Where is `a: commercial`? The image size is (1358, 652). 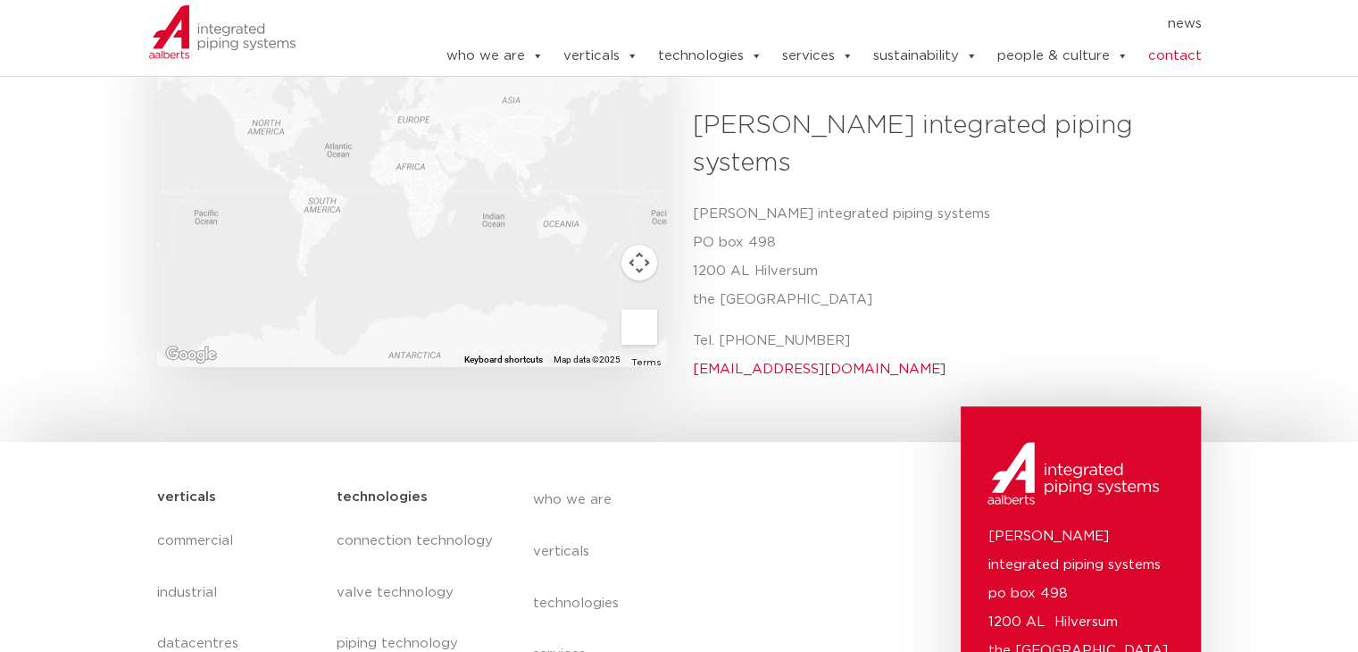 a: commercial is located at coordinates (238, 541).